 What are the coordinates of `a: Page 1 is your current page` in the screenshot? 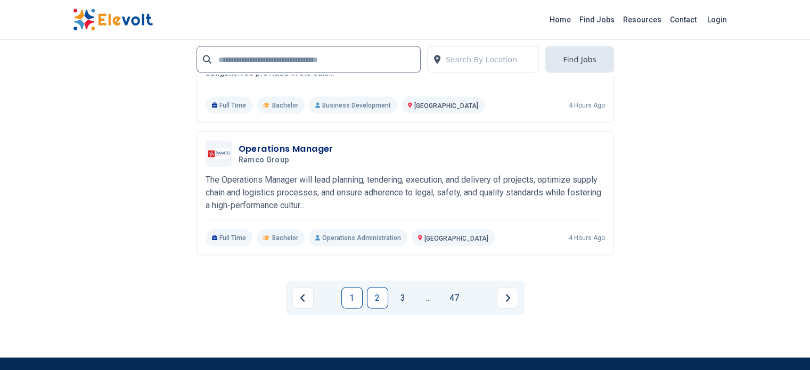 It's located at (352, 298).